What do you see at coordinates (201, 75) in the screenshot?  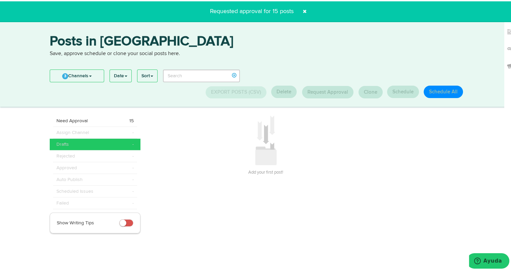 I see `input: Search` at bounding box center [201, 75].